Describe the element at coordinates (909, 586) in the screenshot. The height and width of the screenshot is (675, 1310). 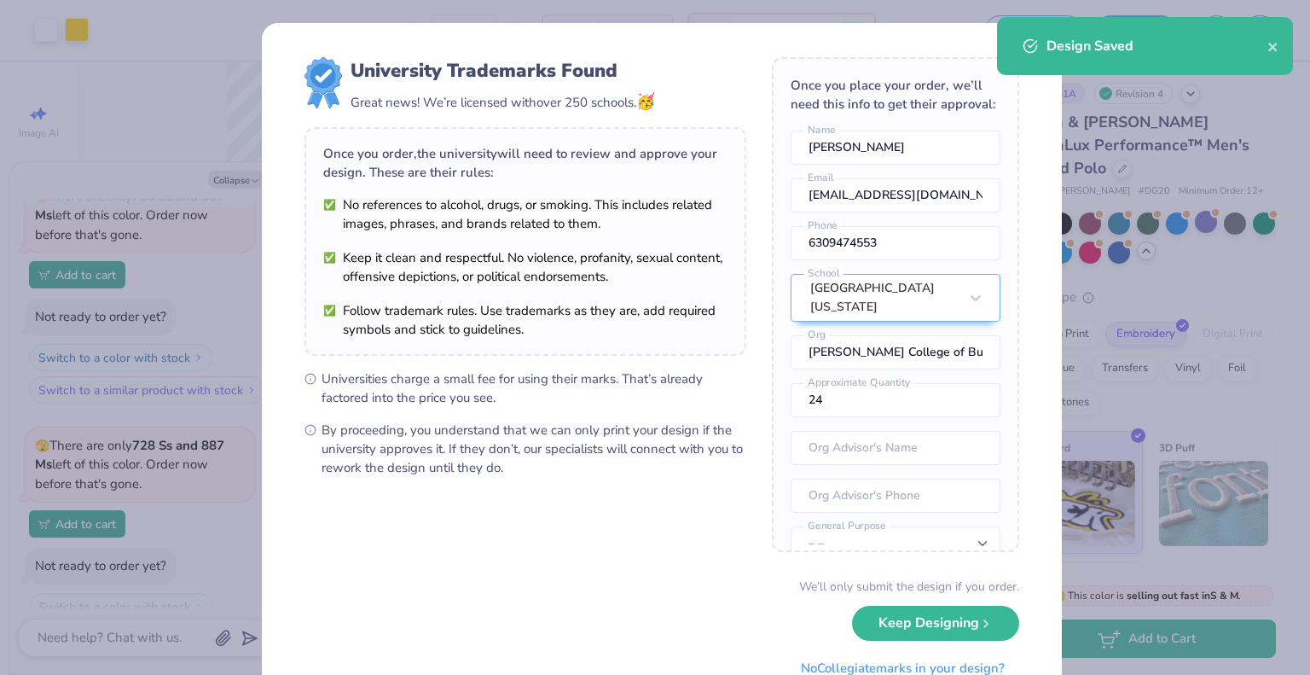
I see `div: We’ll only submit the design if you order.` at that location.